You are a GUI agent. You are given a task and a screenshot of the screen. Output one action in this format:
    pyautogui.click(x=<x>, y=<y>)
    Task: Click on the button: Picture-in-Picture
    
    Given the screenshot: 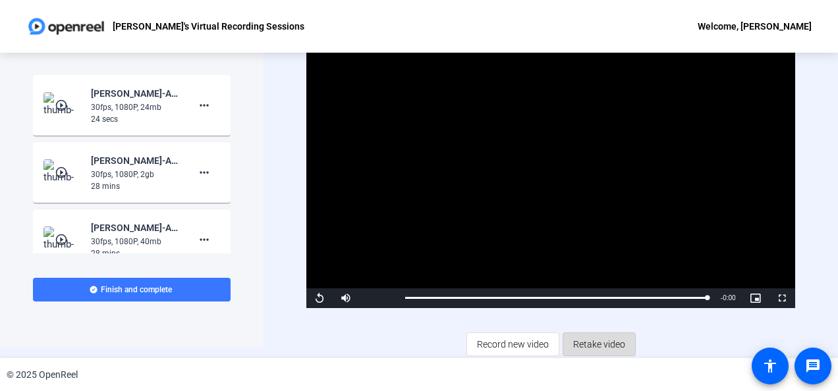 What is the action you would take?
    pyautogui.click(x=756, y=299)
    